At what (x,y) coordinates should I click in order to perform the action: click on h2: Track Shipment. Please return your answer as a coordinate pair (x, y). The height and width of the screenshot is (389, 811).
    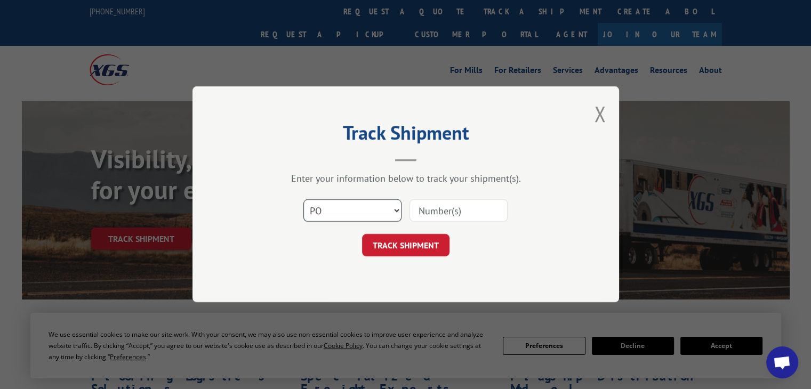
    Looking at the image, I should click on (406, 135).